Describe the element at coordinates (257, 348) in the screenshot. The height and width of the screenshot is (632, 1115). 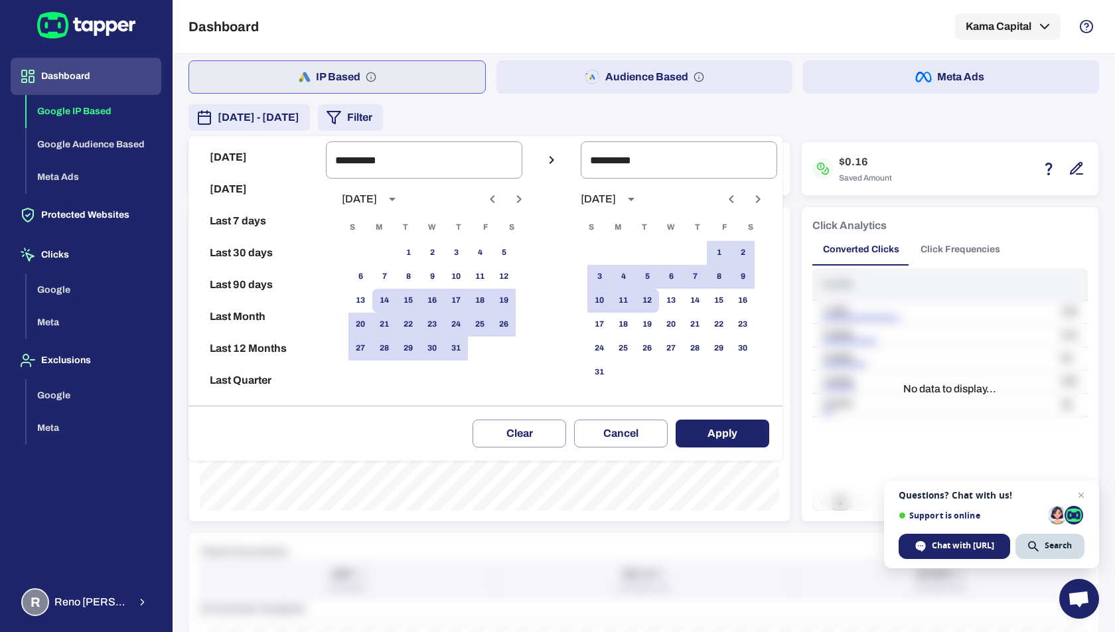
I see `button: Last 12 Months` at that location.